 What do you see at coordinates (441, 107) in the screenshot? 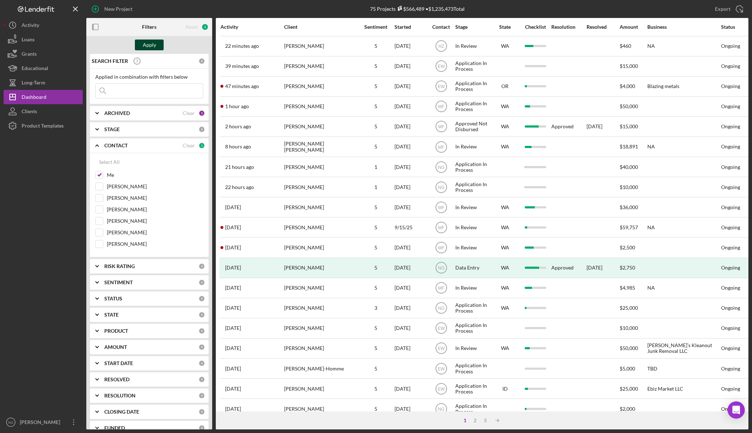
I see `text: MF` at bounding box center [441, 107].